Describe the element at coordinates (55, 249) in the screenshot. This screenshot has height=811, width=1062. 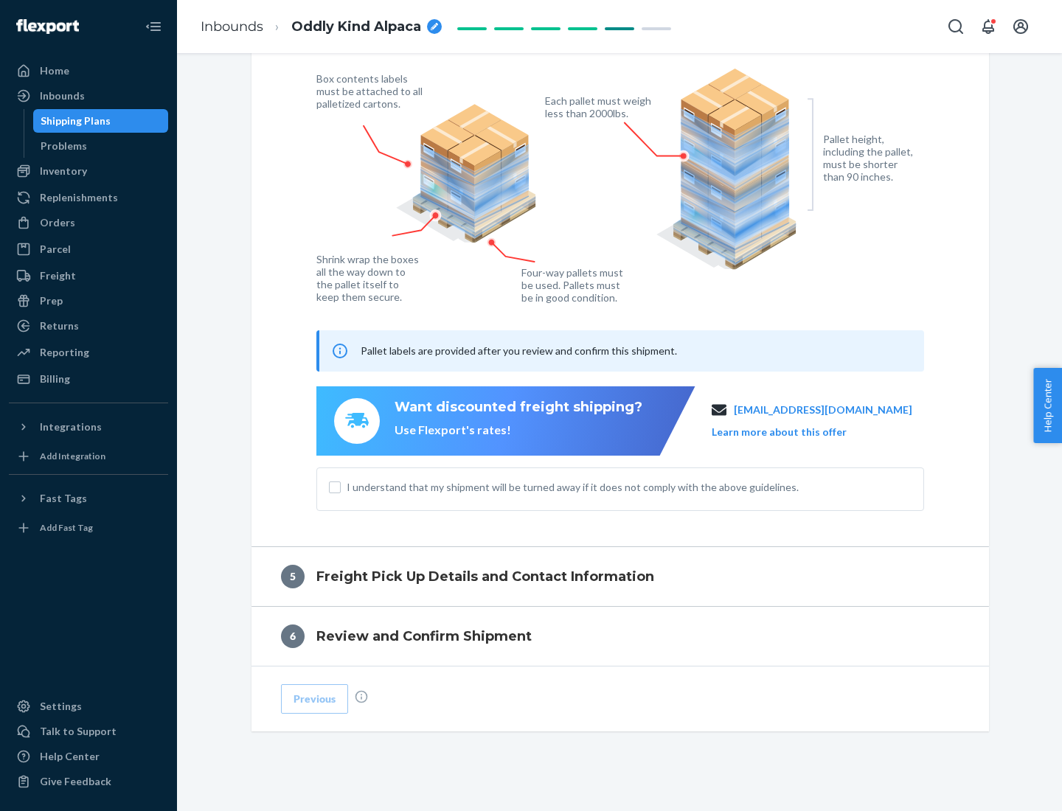
I see `div: Parcel` at that location.